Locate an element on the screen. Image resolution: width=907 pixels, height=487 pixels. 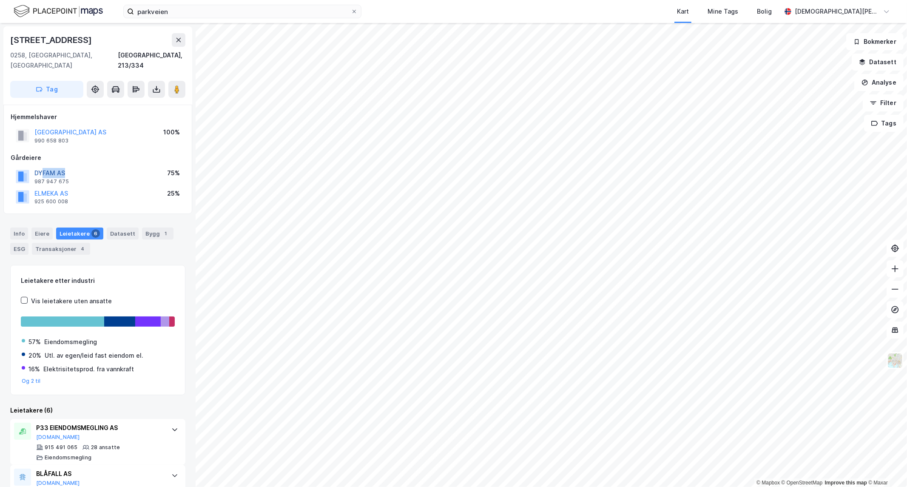
div: Eiere is located at coordinates (42, 233).